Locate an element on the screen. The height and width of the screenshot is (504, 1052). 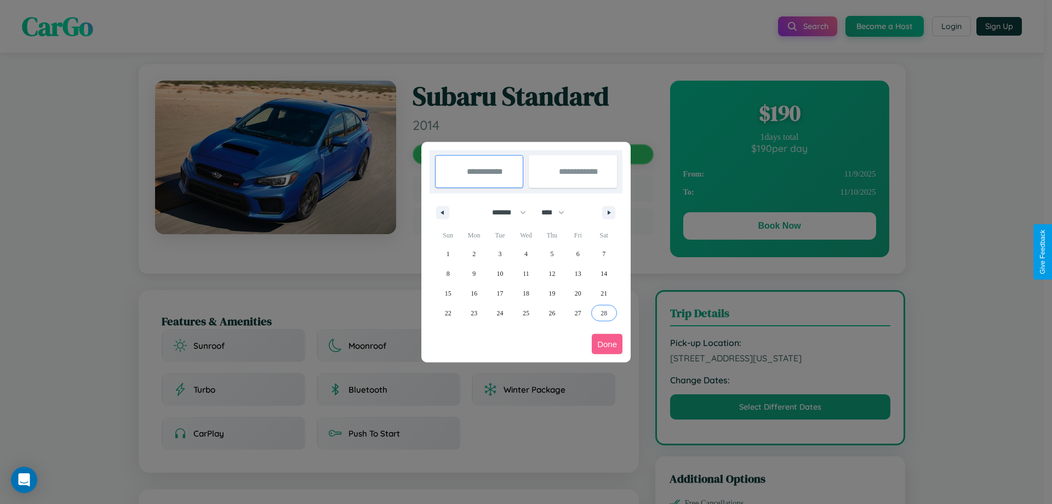
button: 2 is located at coordinates (473, 254).